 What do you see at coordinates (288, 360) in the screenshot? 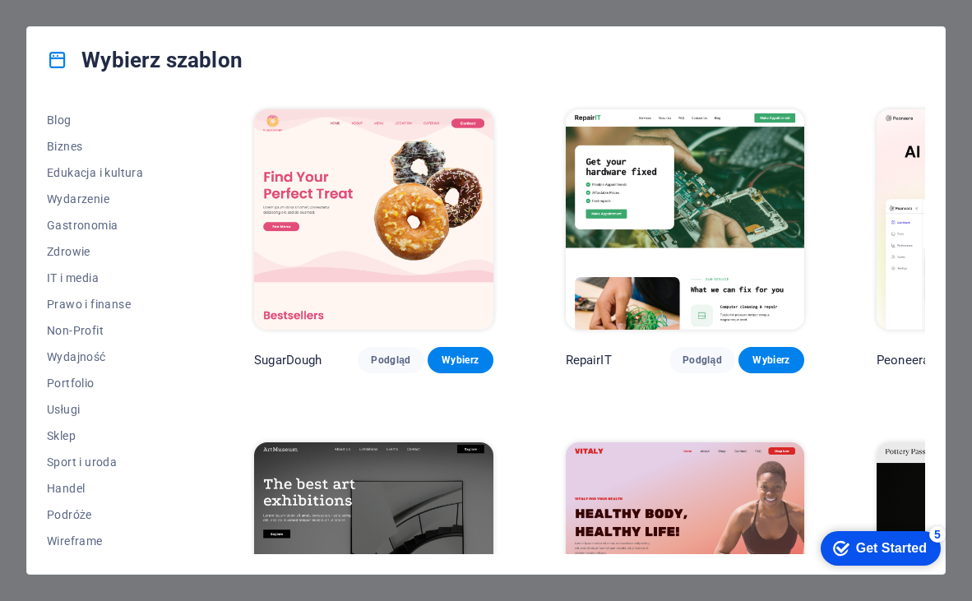
I see `p: SugarDough` at bounding box center [288, 360].